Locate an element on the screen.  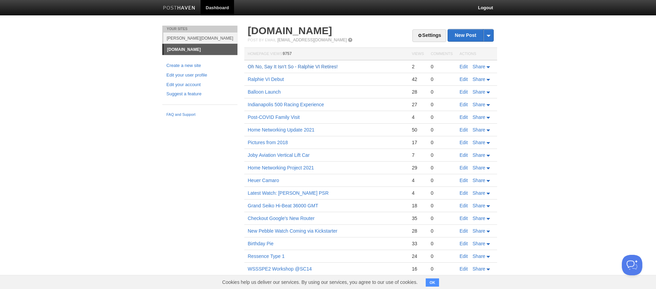
a: New Pebble Watch Coming via Kickstarter is located at coordinates (292, 231).